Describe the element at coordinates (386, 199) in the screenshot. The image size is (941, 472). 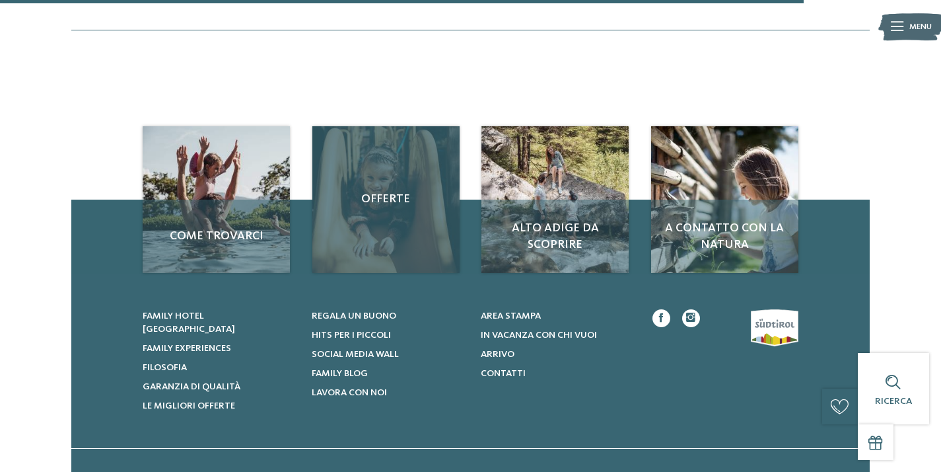
I see `span: Offerte` at that location.